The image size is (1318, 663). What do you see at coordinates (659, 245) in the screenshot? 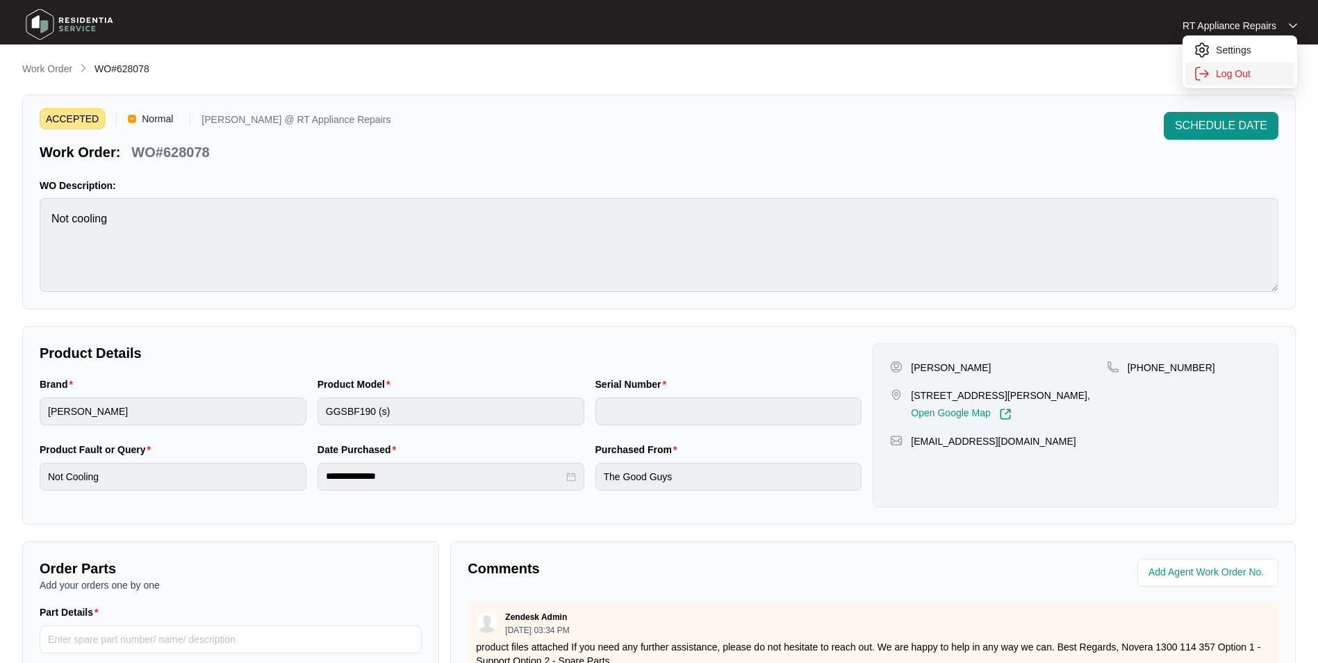
I see `textarea: Not cooling` at bounding box center [659, 245].